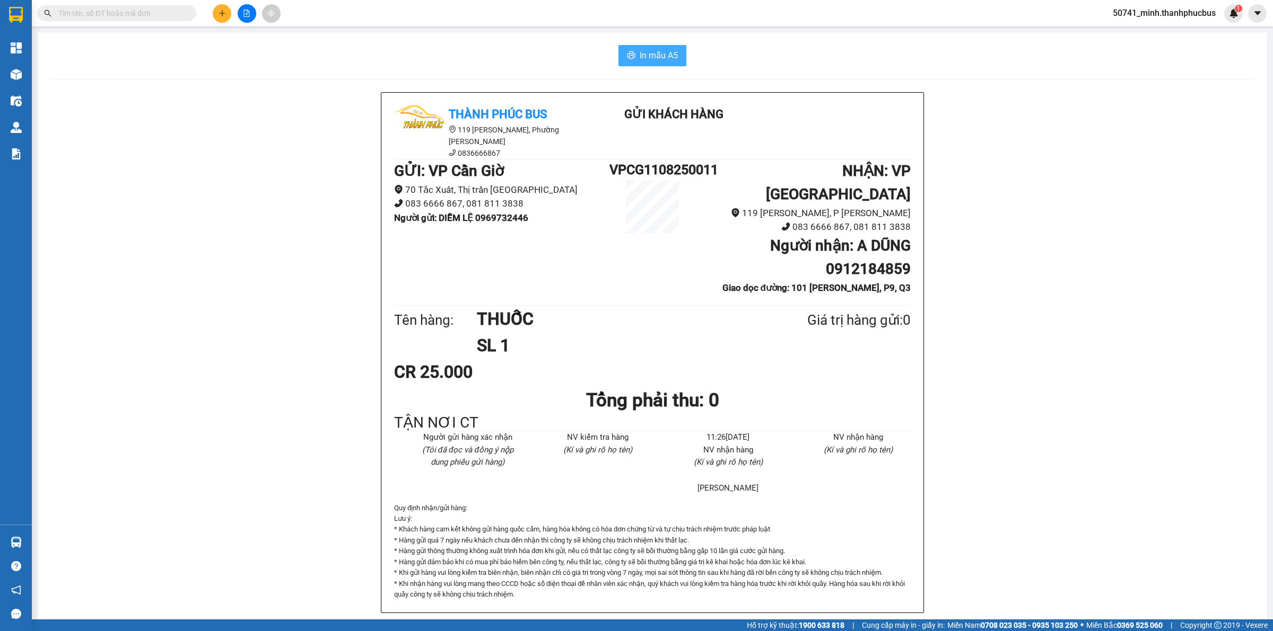 Image resolution: width=1273 pixels, height=631 pixels. I want to click on p: * Khách hàng cam kết không gửi hàng quốc cấm, hàng hóa không có hóa đơn chứng từ và tự chịu trách..., so click(652, 530).